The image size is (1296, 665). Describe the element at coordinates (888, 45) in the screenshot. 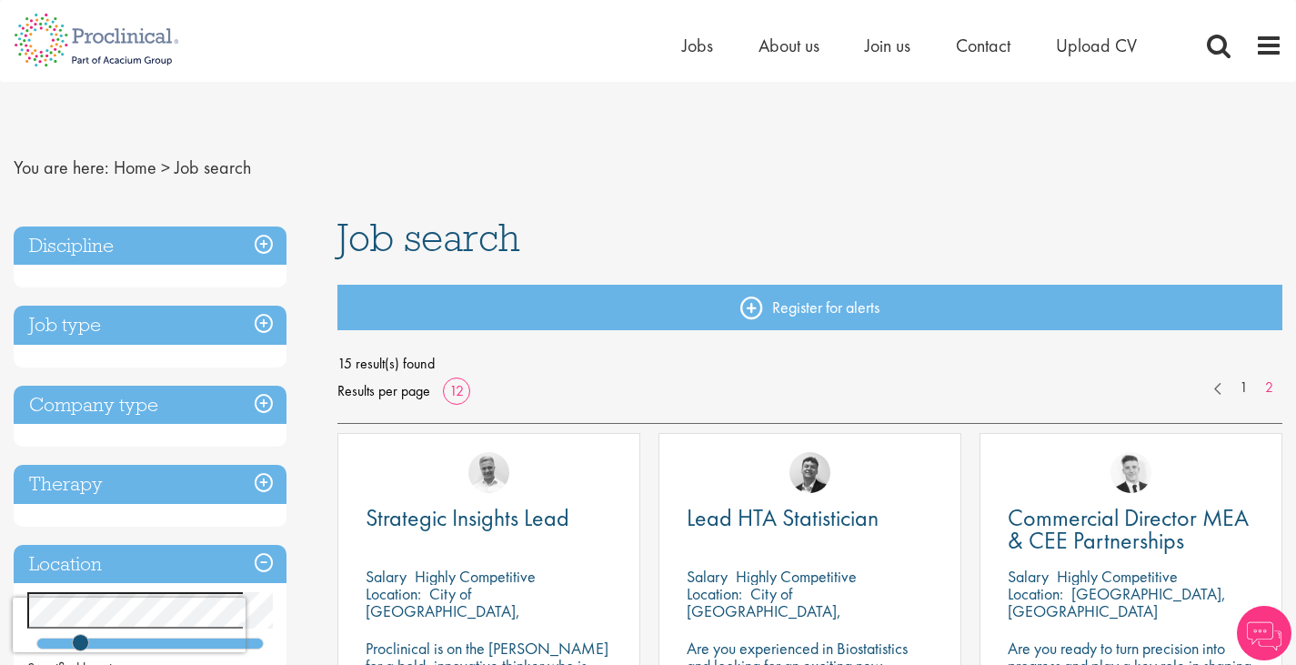

I see `a: Join us` at that location.